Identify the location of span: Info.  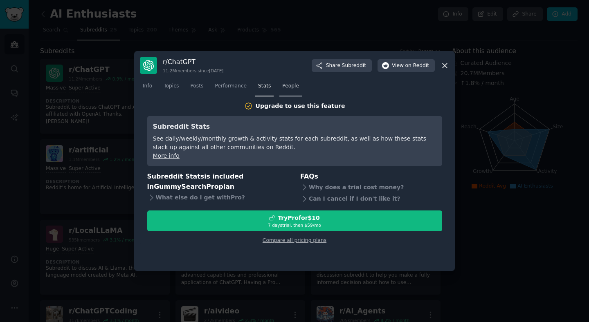
(147, 86).